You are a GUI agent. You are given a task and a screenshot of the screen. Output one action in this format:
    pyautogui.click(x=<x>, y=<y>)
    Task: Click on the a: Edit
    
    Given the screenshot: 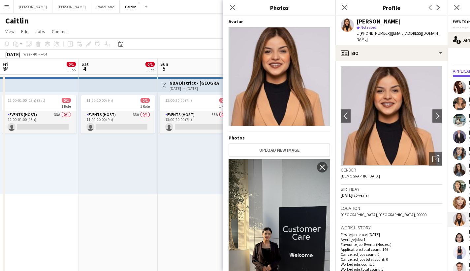 What is the action you would take?
    pyautogui.click(x=25, y=31)
    